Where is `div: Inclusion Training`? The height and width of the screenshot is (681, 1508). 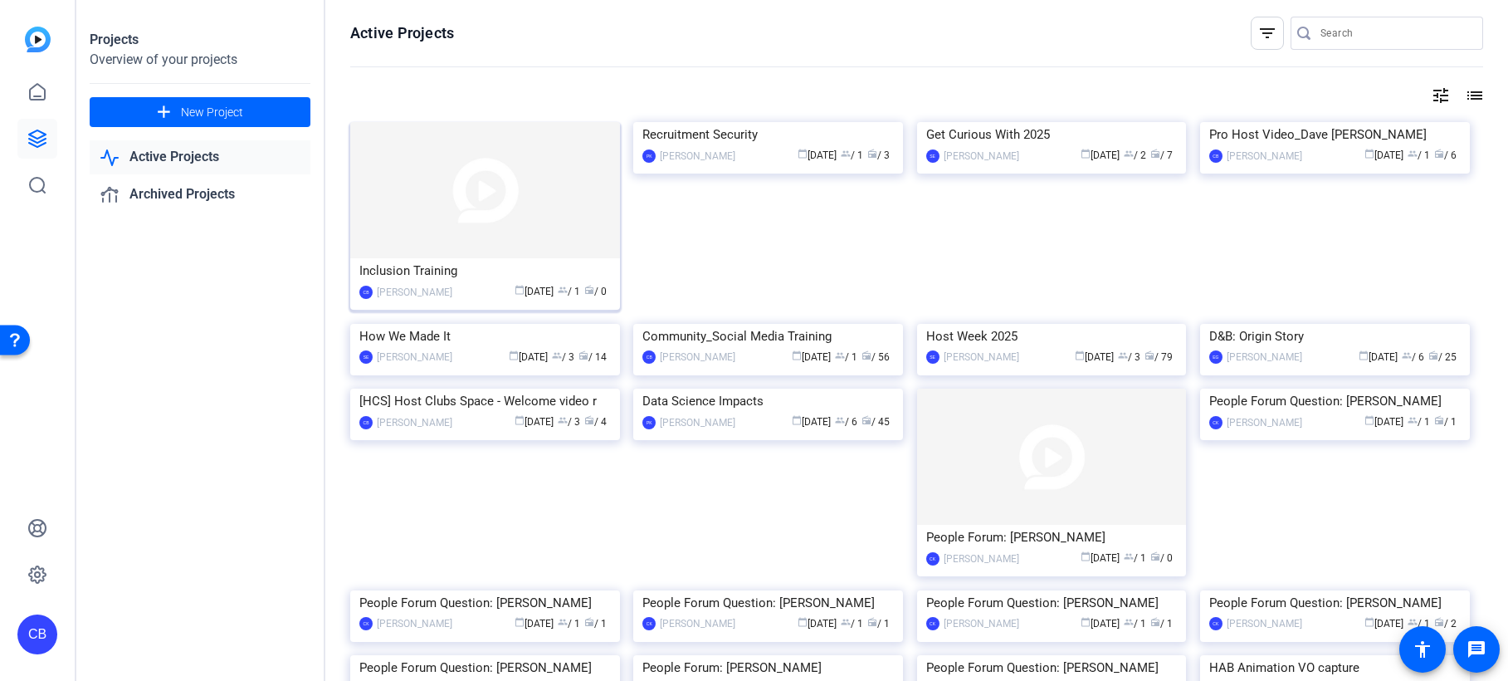
div: Inclusion Training is located at coordinates (485, 271).